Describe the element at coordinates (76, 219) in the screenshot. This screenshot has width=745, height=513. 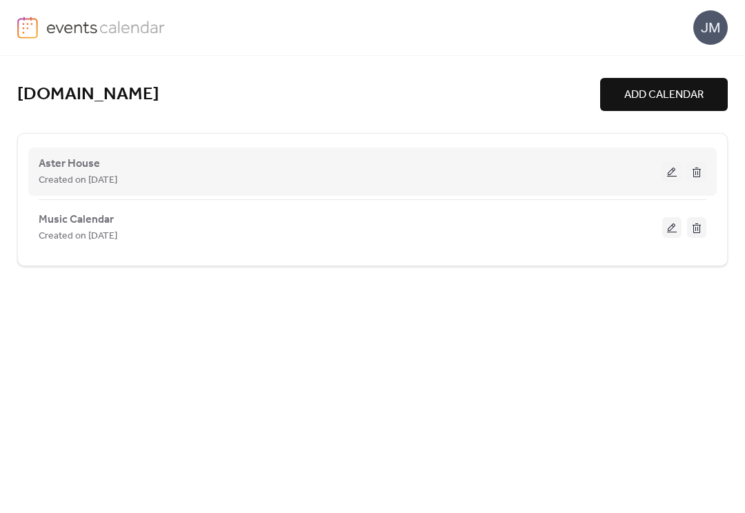
I see `a: Music Calendar` at that location.